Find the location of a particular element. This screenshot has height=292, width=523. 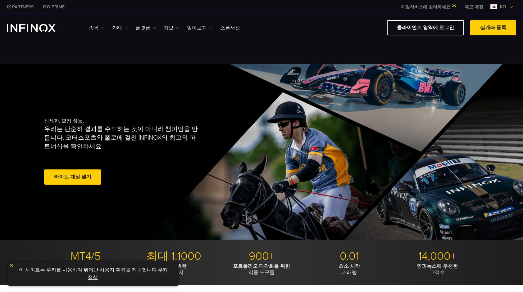

a: 거래 is located at coordinates (120, 28).